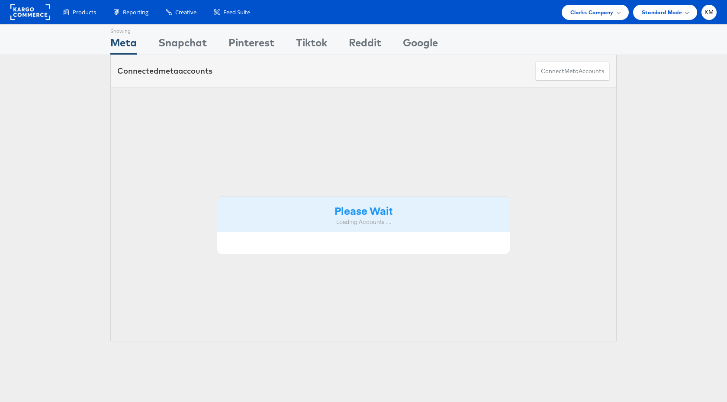  Describe the element at coordinates (186, 12) in the screenshot. I see `span: Creative` at that location.